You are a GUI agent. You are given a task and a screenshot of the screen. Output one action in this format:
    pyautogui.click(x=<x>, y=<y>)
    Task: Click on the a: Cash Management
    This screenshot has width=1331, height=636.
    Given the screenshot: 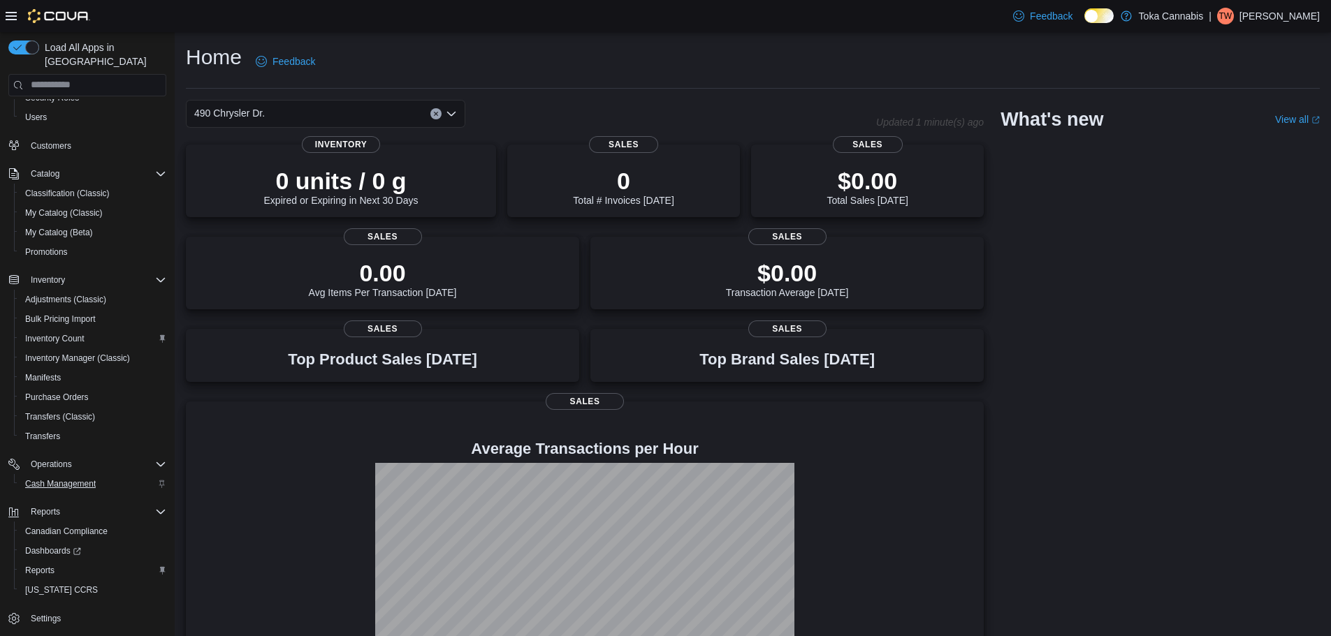 What is the action you would take?
    pyautogui.click(x=60, y=484)
    